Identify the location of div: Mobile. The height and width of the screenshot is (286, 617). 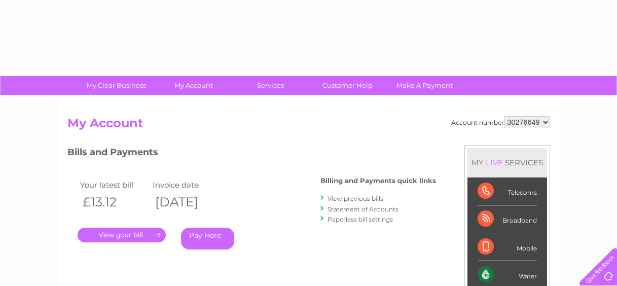
(507, 247).